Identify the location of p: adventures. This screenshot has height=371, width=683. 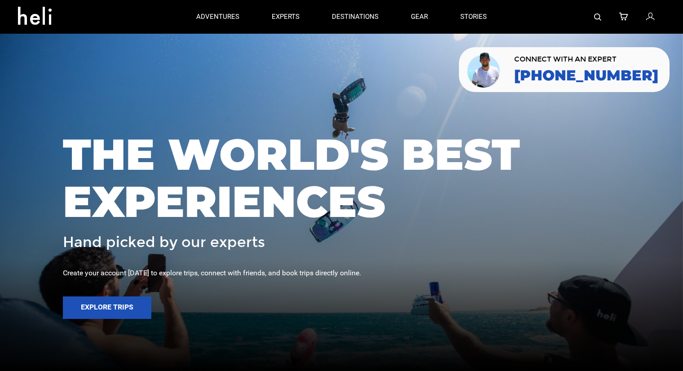
(218, 17).